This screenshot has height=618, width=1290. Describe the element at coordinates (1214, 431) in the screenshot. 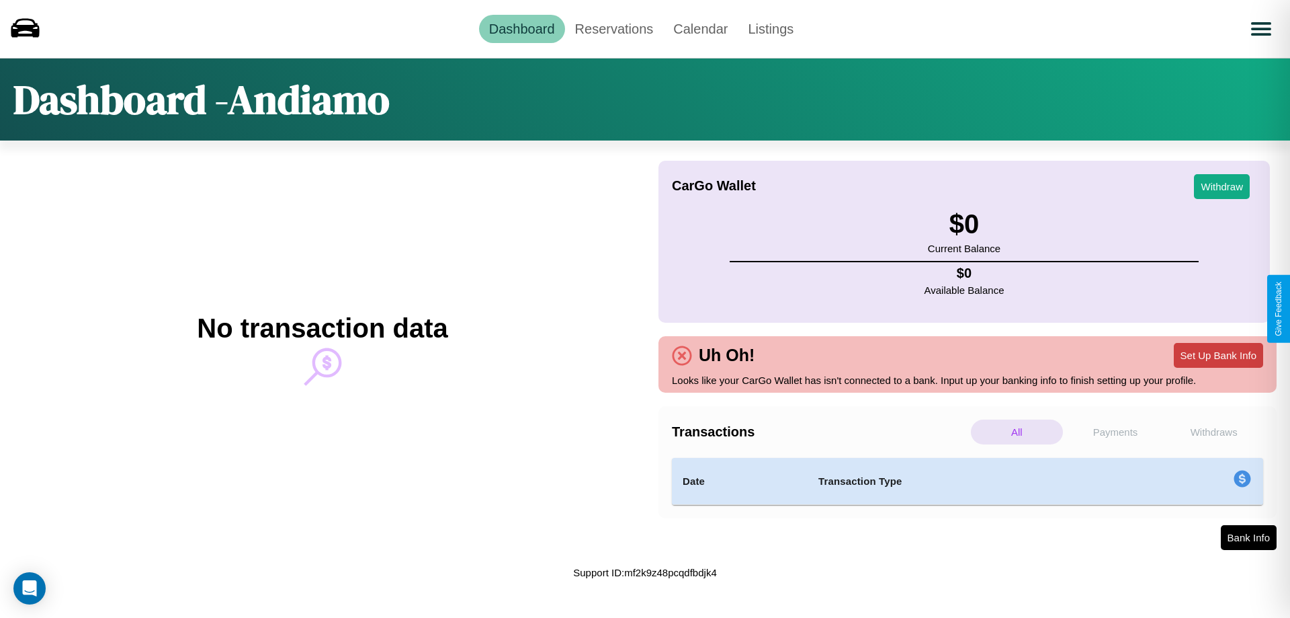

I see `p: Withdraws` at that location.